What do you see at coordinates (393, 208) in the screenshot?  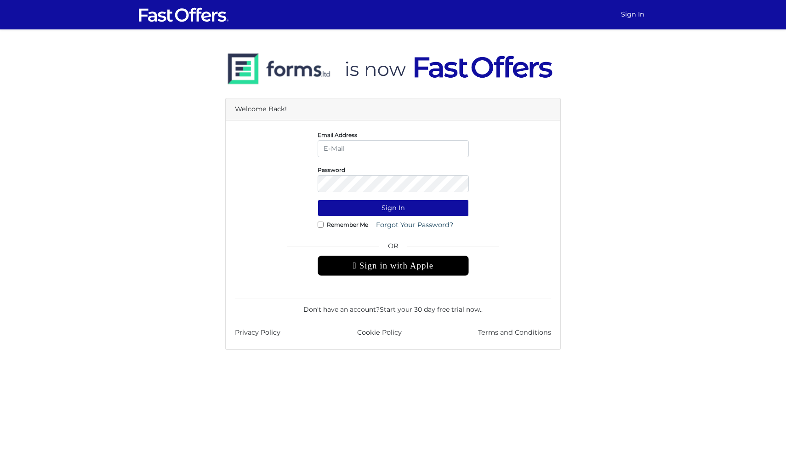 I see `button: Sign In` at bounding box center [393, 208].